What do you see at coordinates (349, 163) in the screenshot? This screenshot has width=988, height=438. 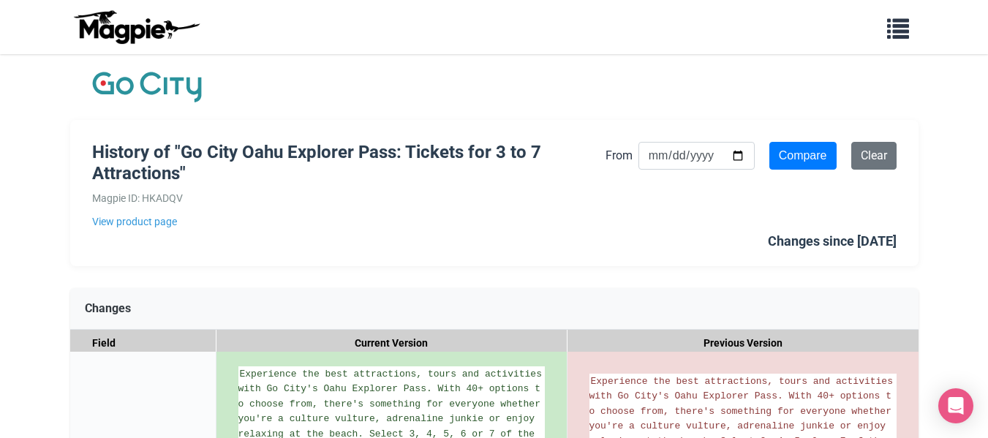 I see `h1: History of "Go City Oahu Explorer Pass: Tickets for 3 to 7 Attractions"` at bounding box center [349, 163].